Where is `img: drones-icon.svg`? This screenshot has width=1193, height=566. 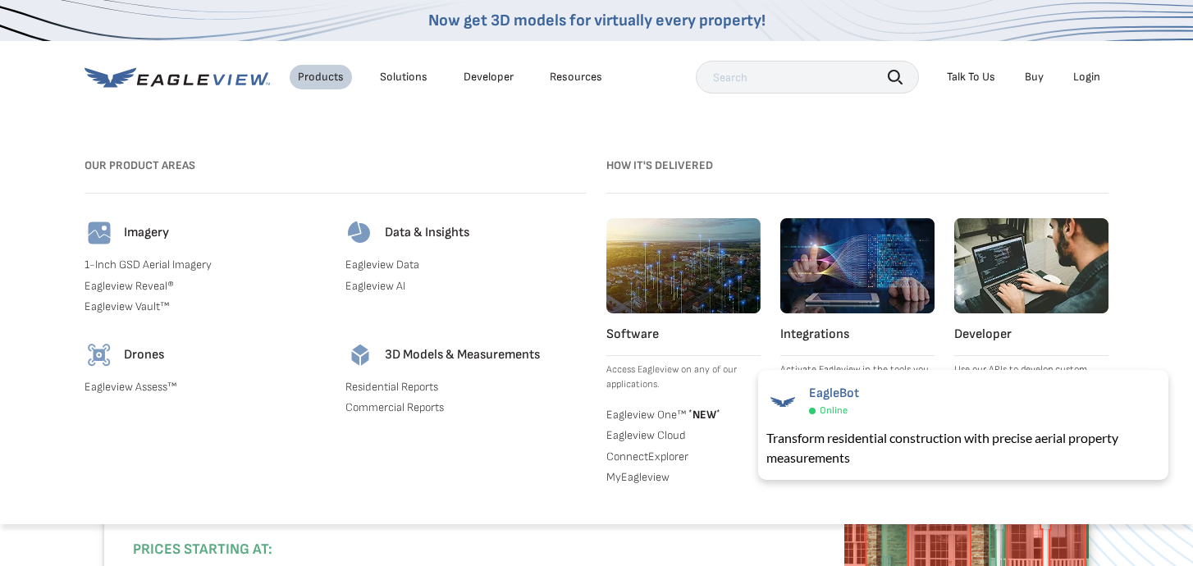
img: drones-icon.svg is located at coordinates (99, 355).